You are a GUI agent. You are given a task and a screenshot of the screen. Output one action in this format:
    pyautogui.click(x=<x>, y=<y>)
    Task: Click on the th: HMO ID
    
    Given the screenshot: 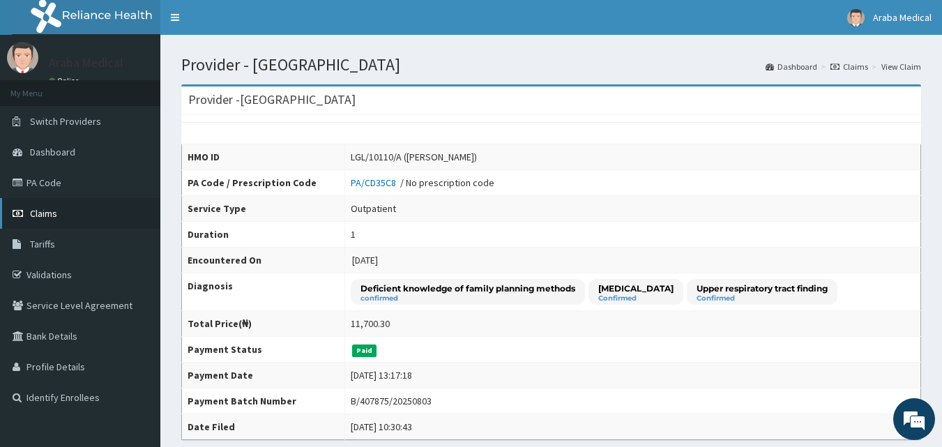 What is the action you would take?
    pyautogui.click(x=264, y=157)
    